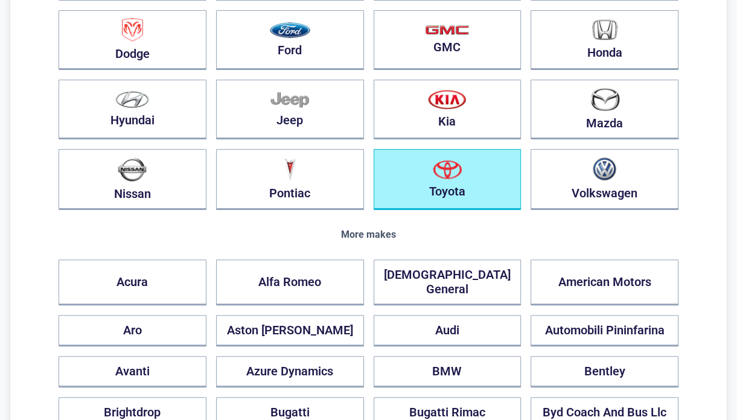 This screenshot has width=737, height=420. I want to click on button: Pontiac, so click(290, 179).